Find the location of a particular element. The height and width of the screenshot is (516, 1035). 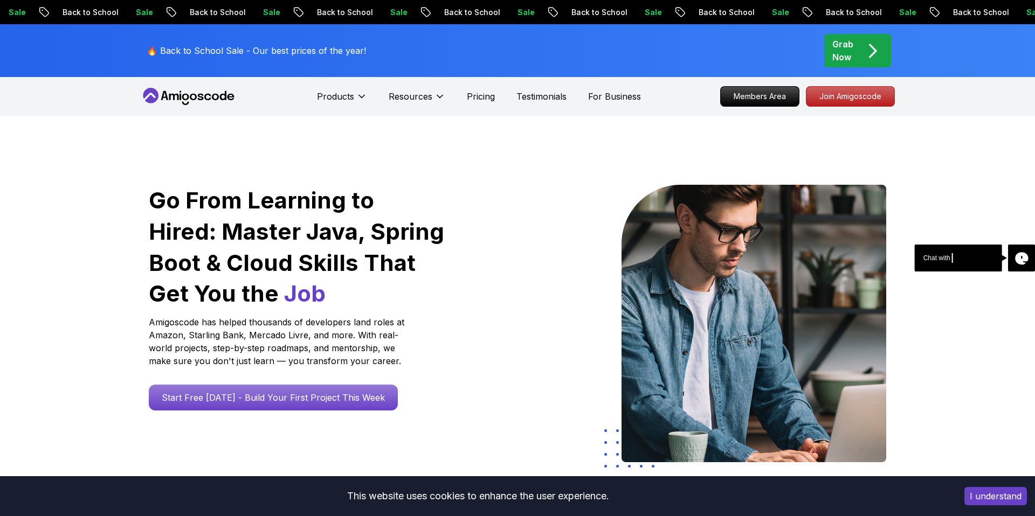

a: Members Area is located at coordinates (760, 96).